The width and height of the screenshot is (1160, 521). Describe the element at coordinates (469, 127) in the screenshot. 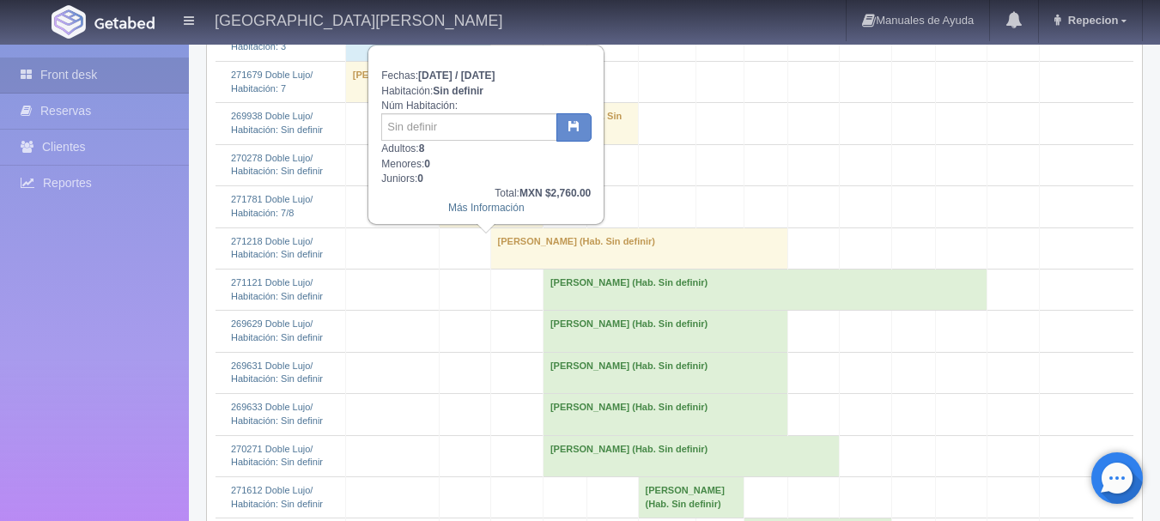

I see `input: Sin definir` at that location.